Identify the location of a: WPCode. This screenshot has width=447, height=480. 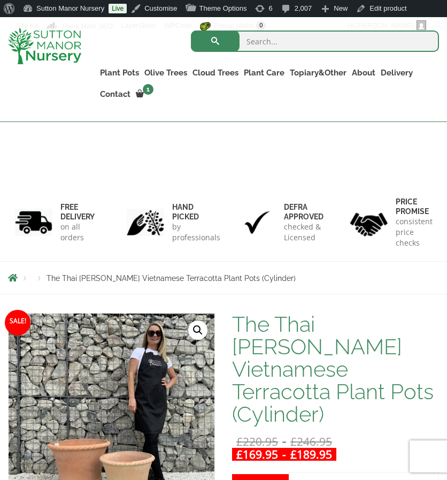
(178, 26).